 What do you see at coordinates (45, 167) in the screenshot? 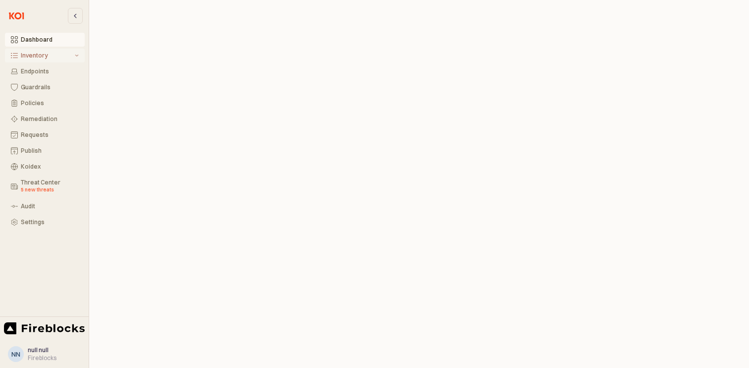
I see `button: Koidex` at bounding box center [45, 167].